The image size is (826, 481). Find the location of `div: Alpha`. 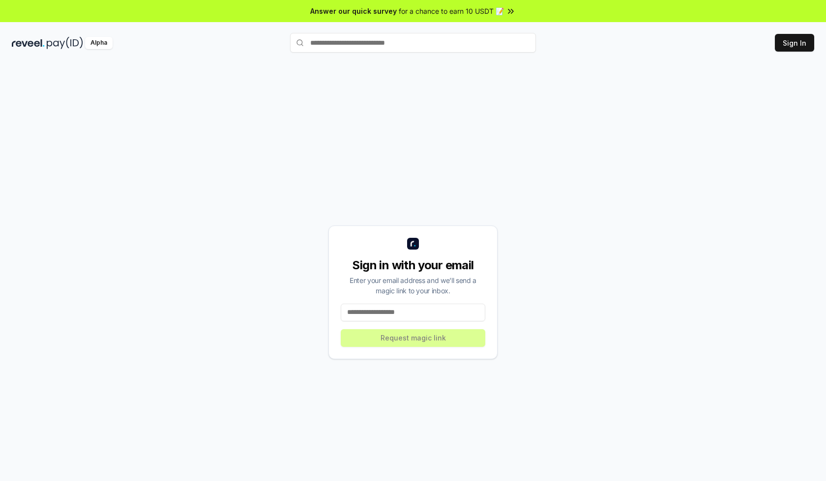

div: Alpha is located at coordinates (99, 43).